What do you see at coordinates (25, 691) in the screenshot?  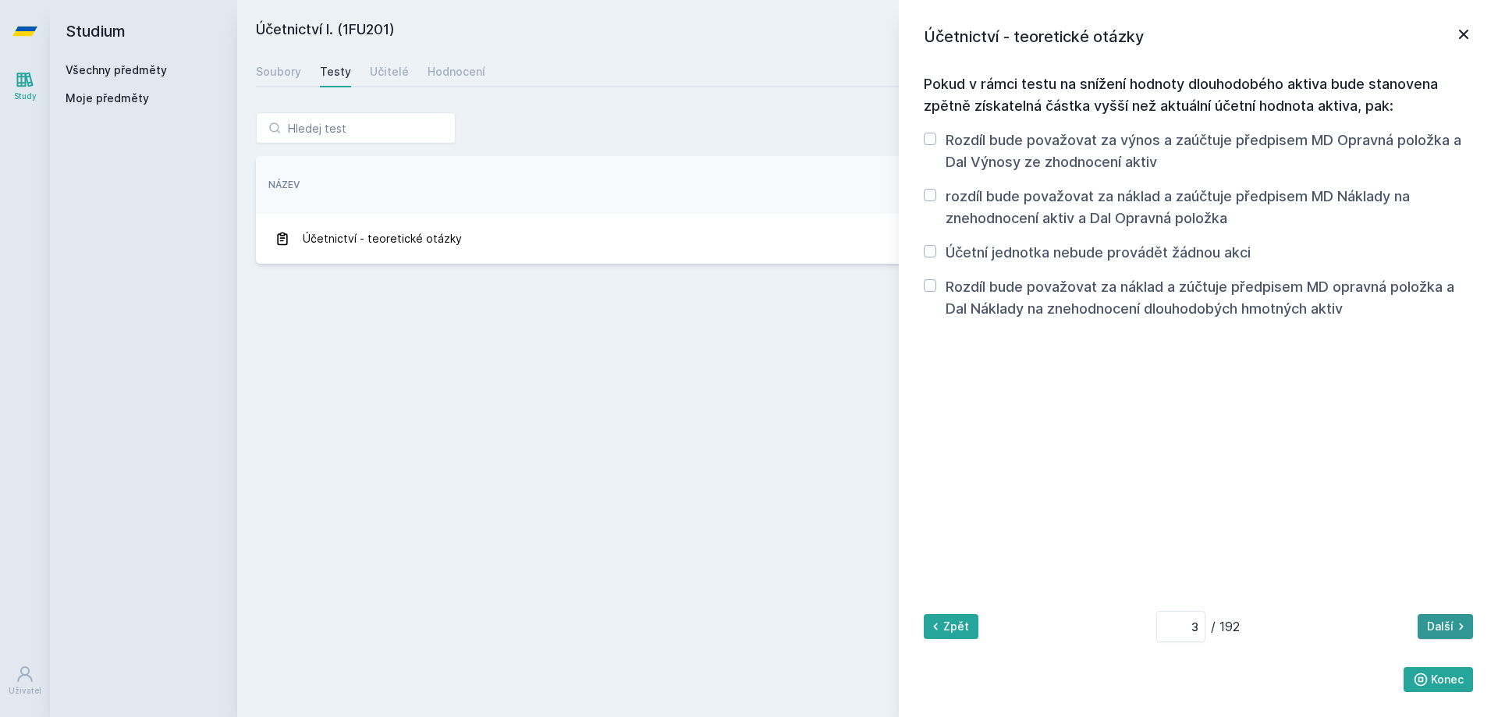 I see `div: Uživatel` at bounding box center [25, 691].